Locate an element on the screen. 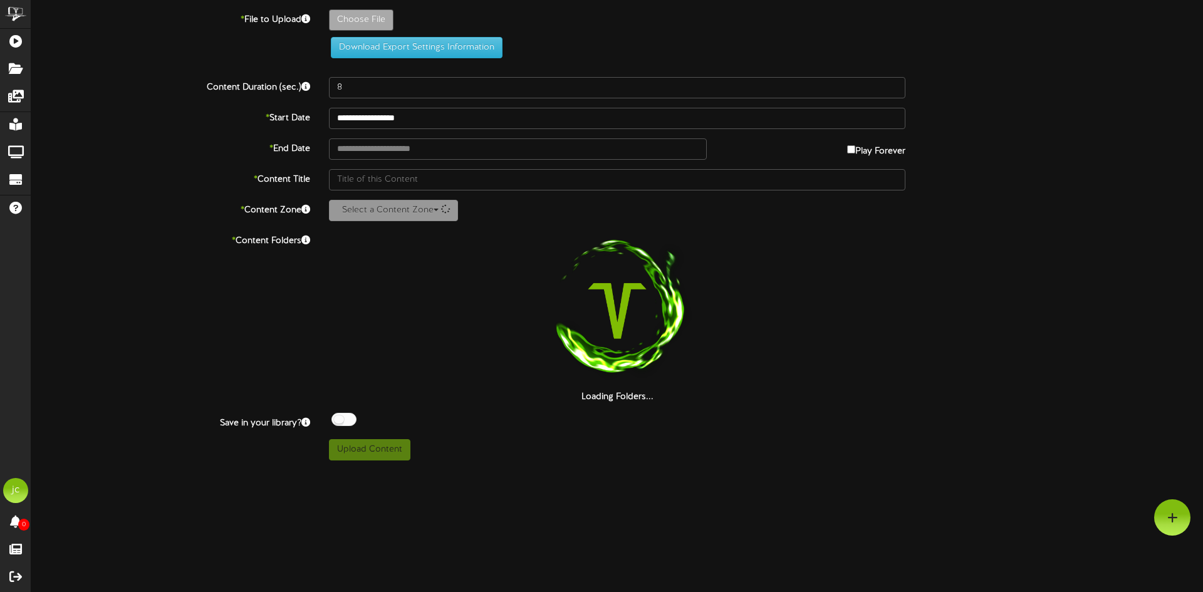 The height and width of the screenshot is (592, 1203). label: Start Date is located at coordinates (170, 116).